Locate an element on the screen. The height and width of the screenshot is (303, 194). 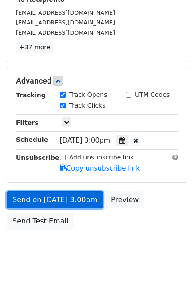
label: Add unsubscribe link is located at coordinates (102, 157).